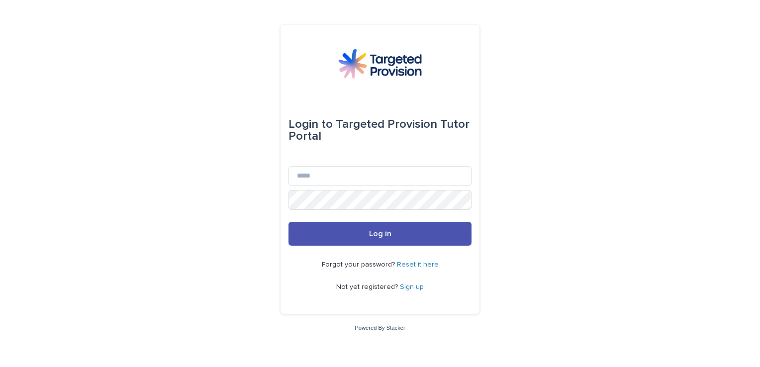  What do you see at coordinates (412, 287) in the screenshot?
I see `a: Sign up` at bounding box center [412, 287].